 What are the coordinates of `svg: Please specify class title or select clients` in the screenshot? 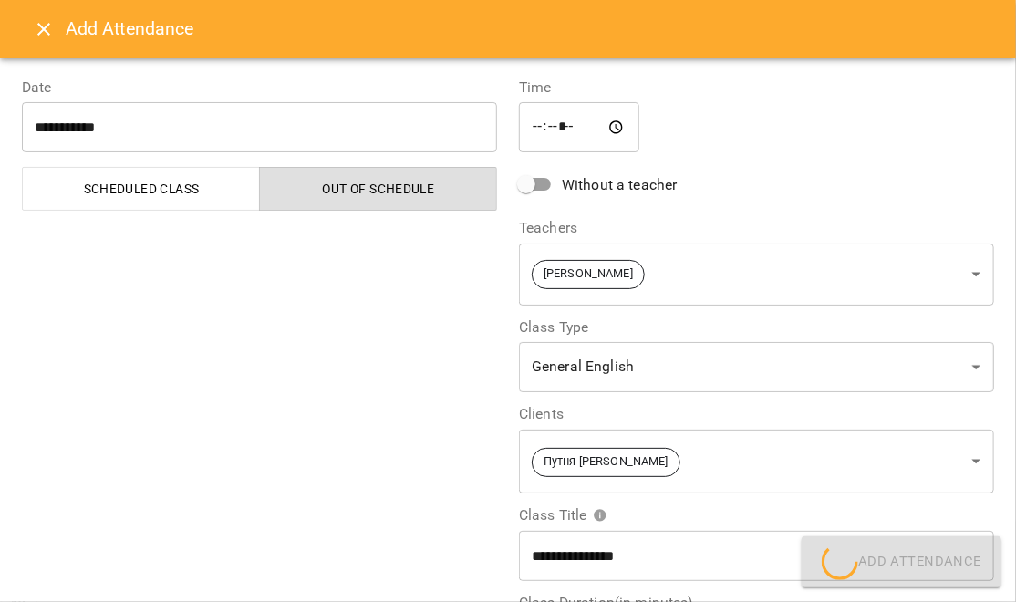 It's located at (600, 515).